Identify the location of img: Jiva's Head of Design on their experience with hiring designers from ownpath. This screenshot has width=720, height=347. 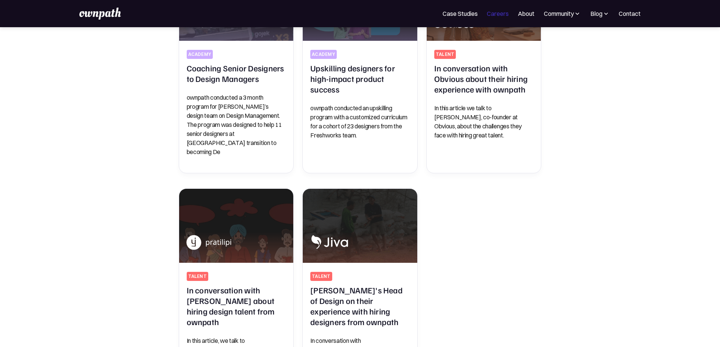
(360, 226).